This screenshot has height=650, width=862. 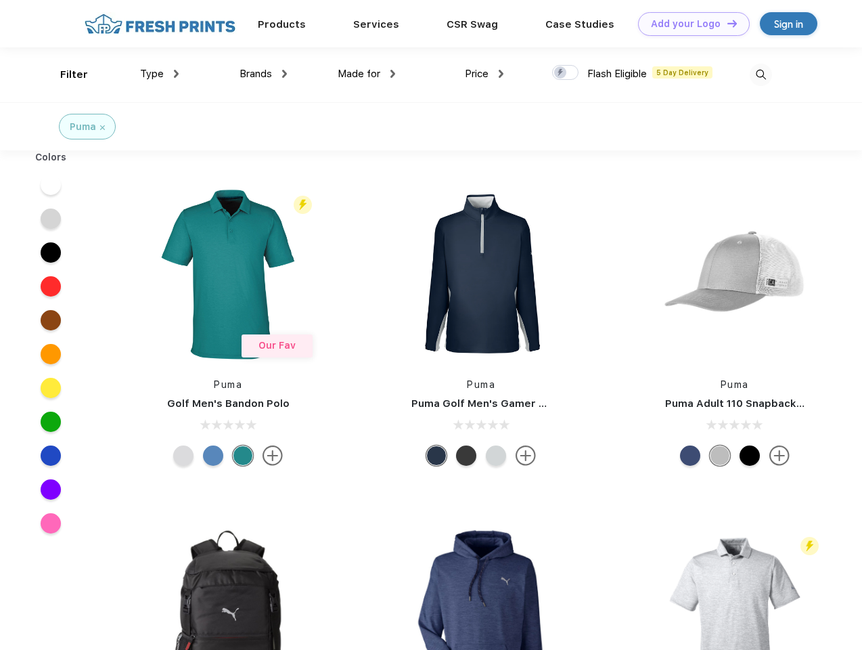 What do you see at coordinates (466, 455) in the screenshot?
I see `div: Puma Black` at bounding box center [466, 455].